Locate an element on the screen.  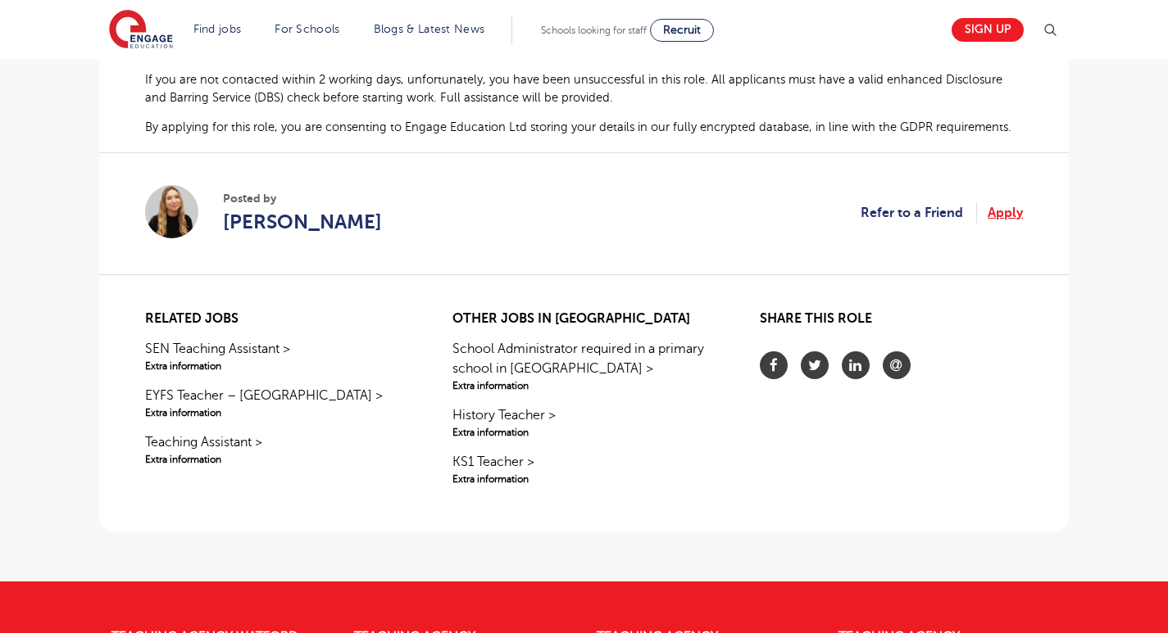
img: Engage Education is located at coordinates (141, 30).